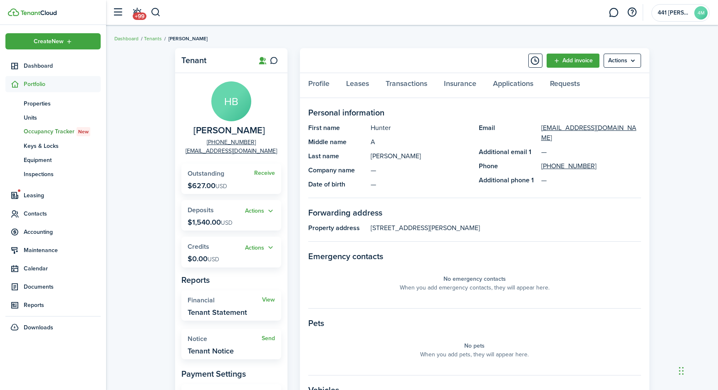 Image resolution: width=718 pixels, height=390 pixels. Describe the element at coordinates (49, 42) in the screenshot. I see `span: Create New` at that location.